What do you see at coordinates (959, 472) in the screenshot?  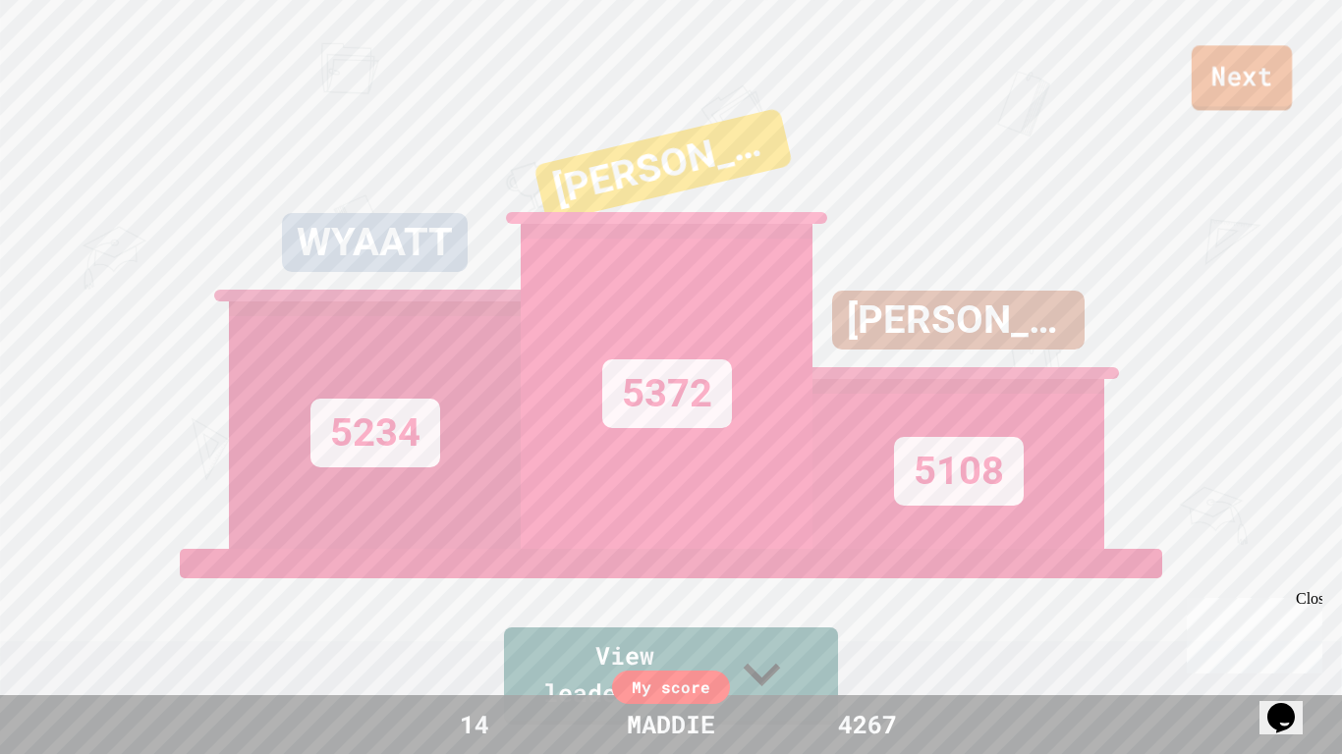 I see `div: 5108` at bounding box center [959, 472].